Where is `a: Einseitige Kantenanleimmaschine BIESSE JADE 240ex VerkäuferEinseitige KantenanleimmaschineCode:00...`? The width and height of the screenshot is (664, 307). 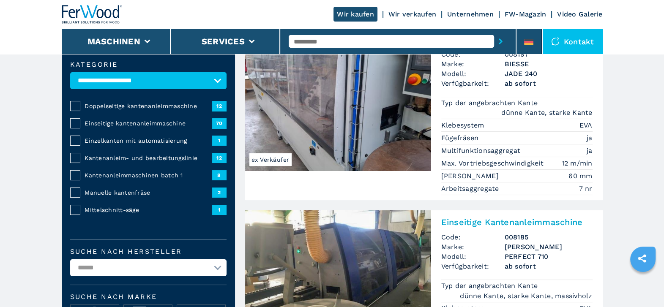 a: Einseitige Kantenanleimmaschine BIESSE JADE 240ex VerkäuferEinseitige KantenanleimmaschineCode:00... is located at coordinates (424, 114).